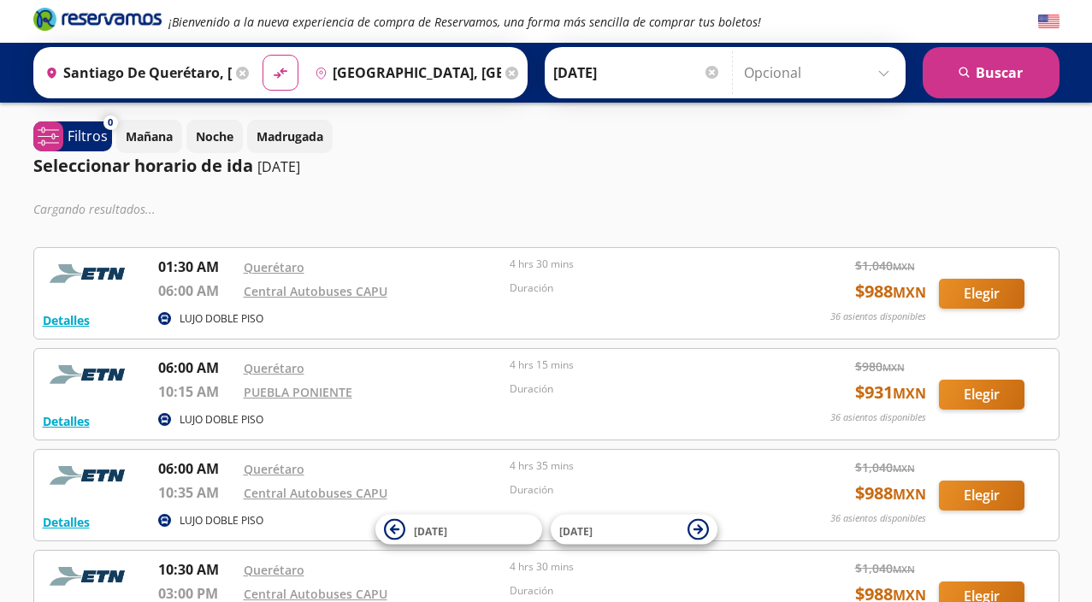 The height and width of the screenshot is (602, 1092). Describe the element at coordinates (197, 569) in the screenshot. I see `p: 10:30 AM` at that location.